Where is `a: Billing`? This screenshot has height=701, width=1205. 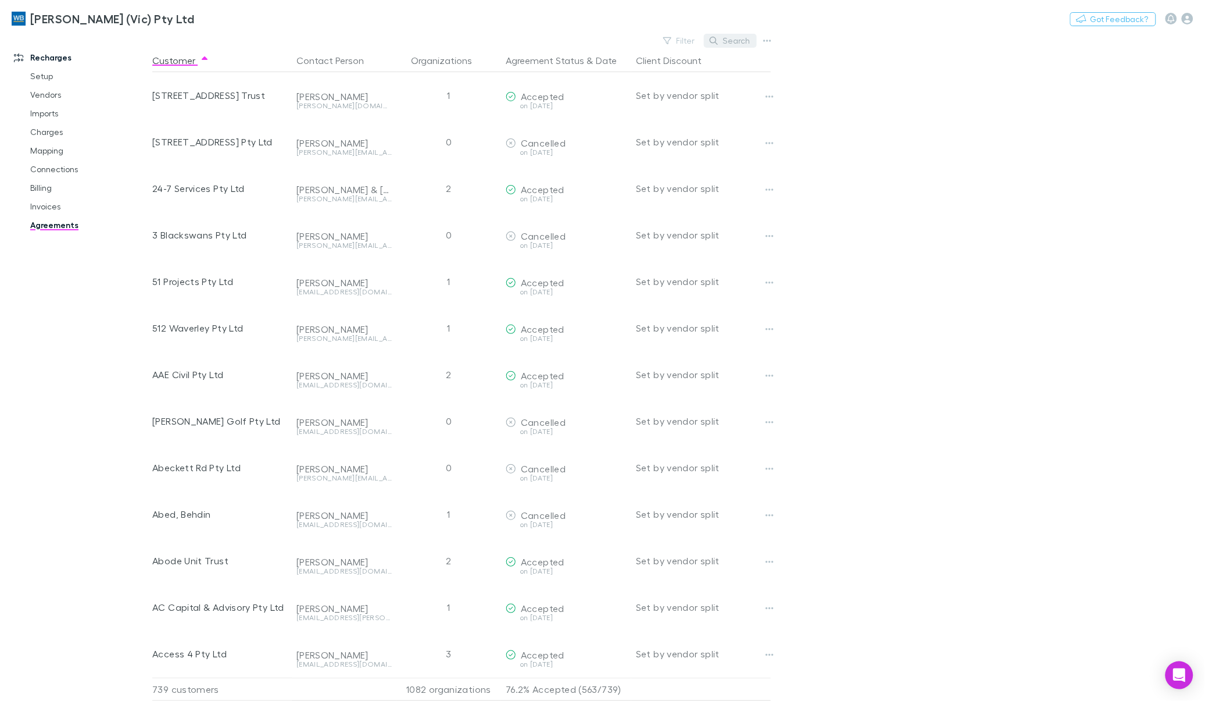 a: Billing is located at coordinates (90, 188).